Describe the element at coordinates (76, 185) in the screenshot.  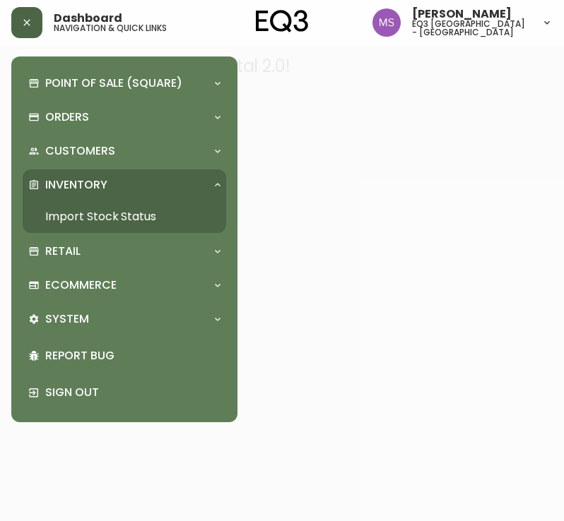
I see `p: Inventory` at that location.